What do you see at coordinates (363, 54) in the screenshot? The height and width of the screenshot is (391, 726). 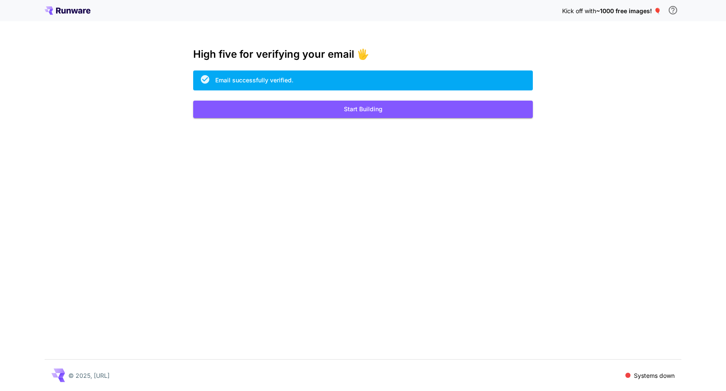 I see `h3: High five for verifying your email 🖐️` at bounding box center [363, 54].